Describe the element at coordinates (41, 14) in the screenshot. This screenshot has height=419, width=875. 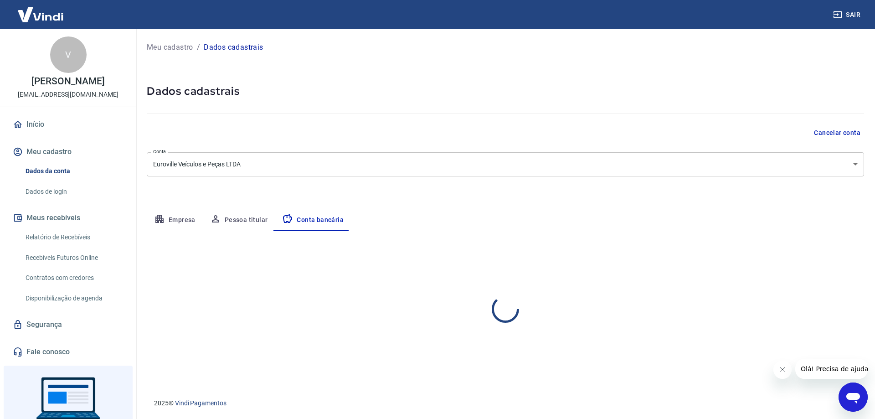
I see `img: Vindi` at that location.